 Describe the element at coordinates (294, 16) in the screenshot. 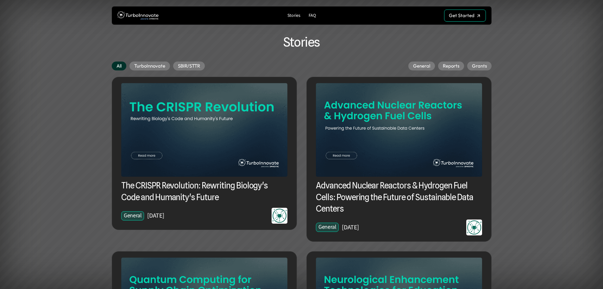

I see `a: Stories` at that location.